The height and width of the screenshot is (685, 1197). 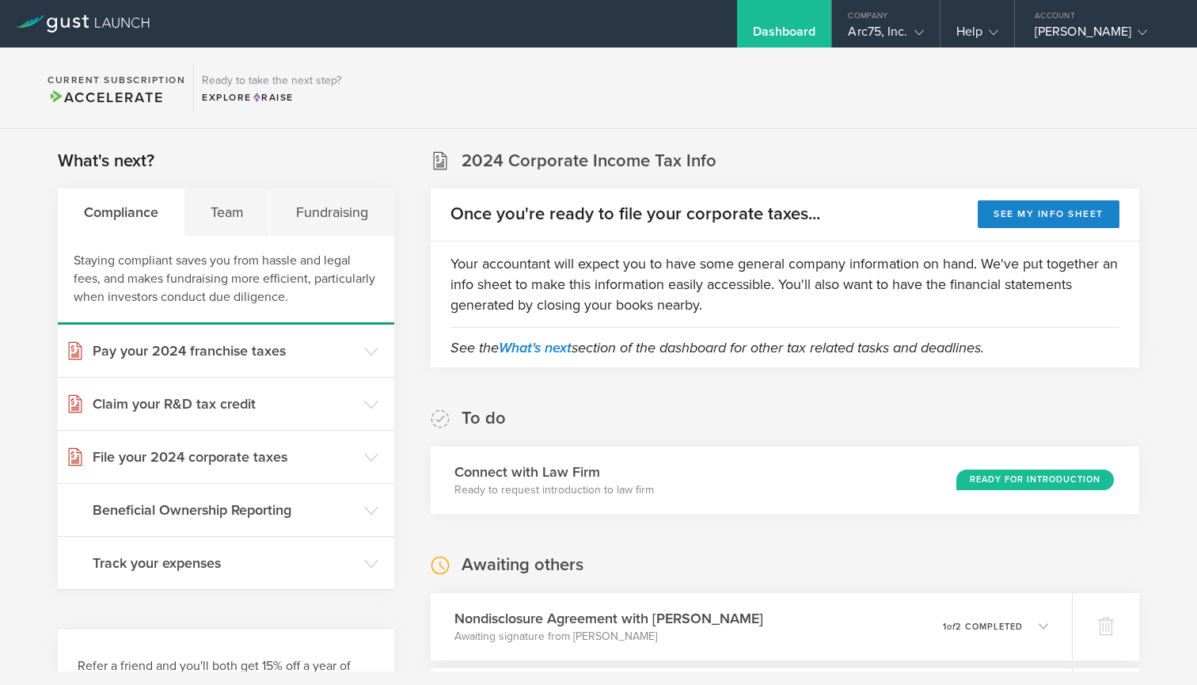 What do you see at coordinates (224, 563) in the screenshot?
I see `h3: Track your expenses` at bounding box center [224, 563].